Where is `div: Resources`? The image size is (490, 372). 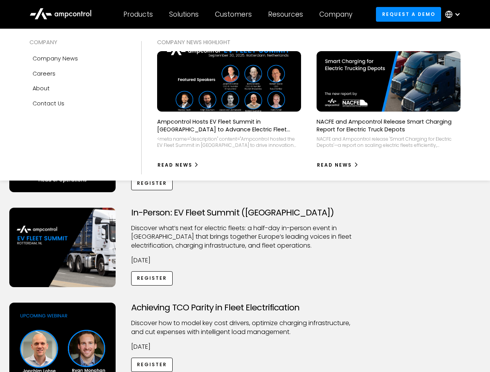 div: Resources is located at coordinates (285, 14).